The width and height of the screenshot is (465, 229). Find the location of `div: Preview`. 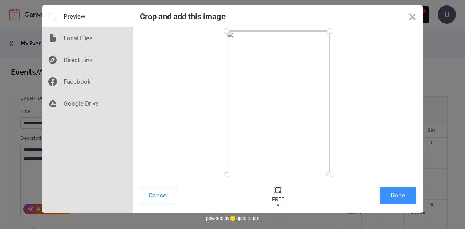

div: Preview is located at coordinates (87, 16).